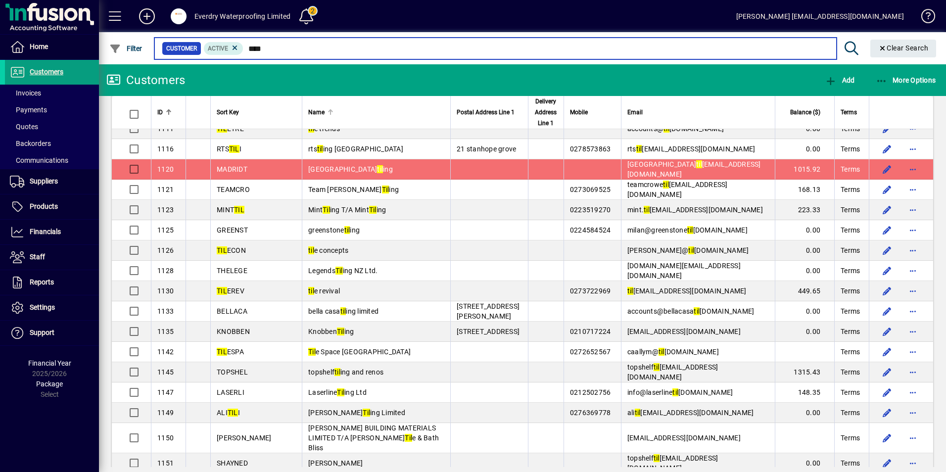 This screenshot has height=472, width=946. Describe the element at coordinates (331, 332) in the screenshot. I see `span: Knobben ing` at that location.